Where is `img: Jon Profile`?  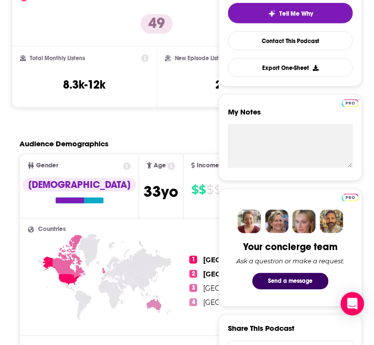
img: Jon Profile is located at coordinates (332, 221).